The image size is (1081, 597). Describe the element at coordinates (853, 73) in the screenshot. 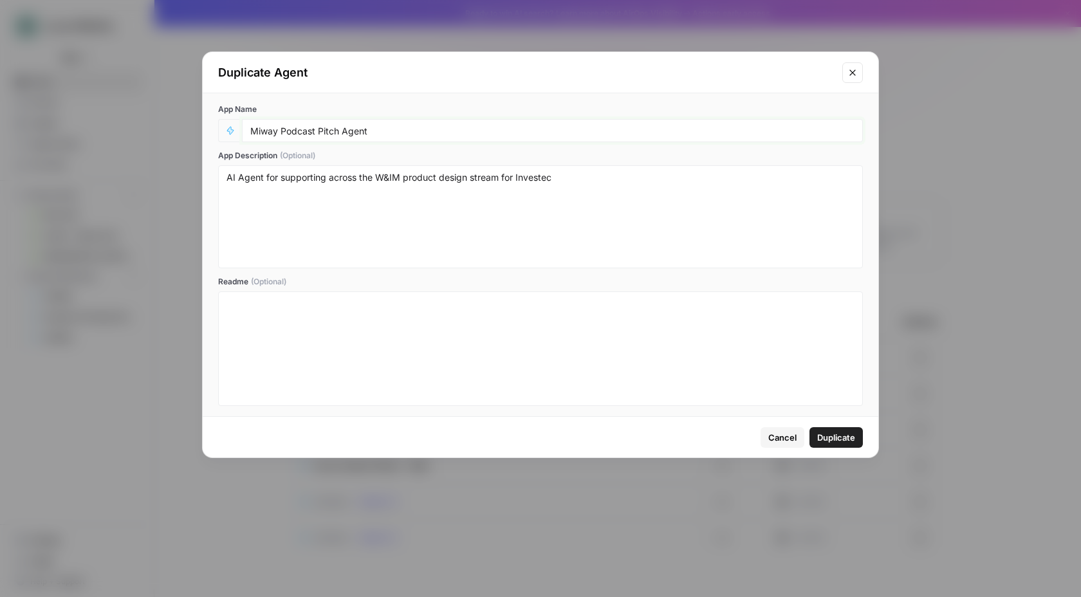

I see `button: Close modal` at that location.